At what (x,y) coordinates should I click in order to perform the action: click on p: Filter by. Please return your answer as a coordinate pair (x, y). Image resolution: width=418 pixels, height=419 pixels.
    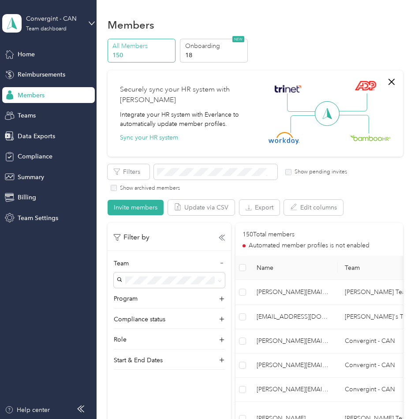
    Looking at the image, I should click on (131, 237).